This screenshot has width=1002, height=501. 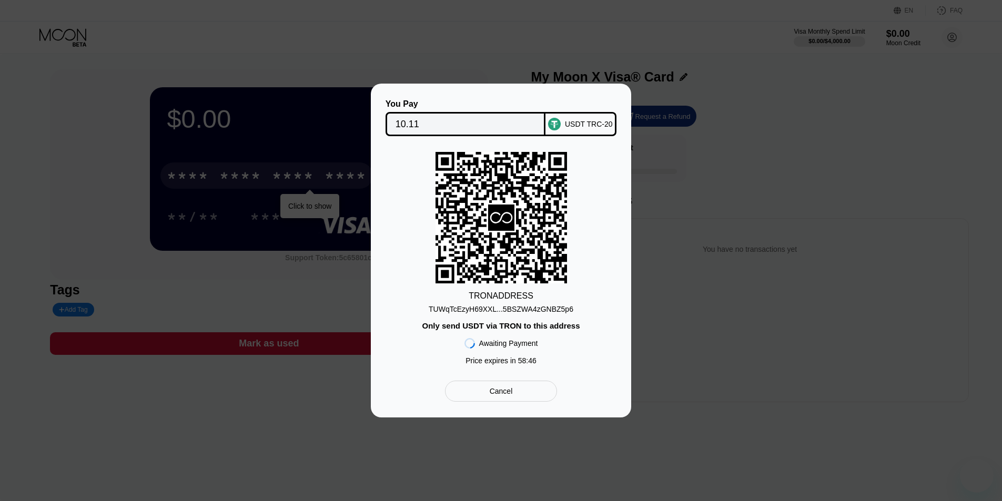 I want to click on div: Only send USDT via TRON to this address, so click(x=501, y=326).